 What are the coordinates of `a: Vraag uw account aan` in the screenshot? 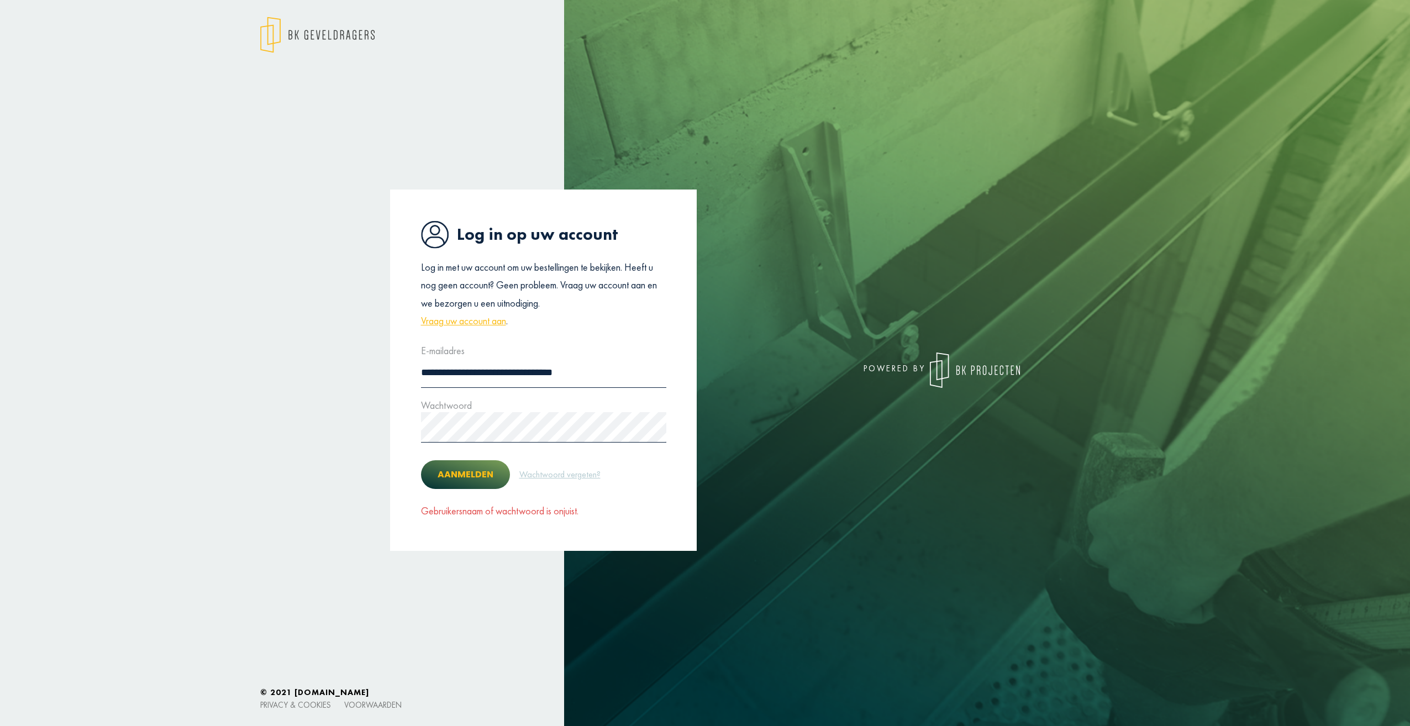 It's located at (464, 321).